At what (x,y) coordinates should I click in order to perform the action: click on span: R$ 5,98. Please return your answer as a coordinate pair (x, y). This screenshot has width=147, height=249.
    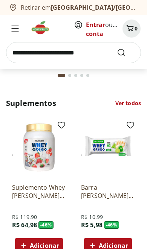
    Looking at the image, I should click on (91, 225).